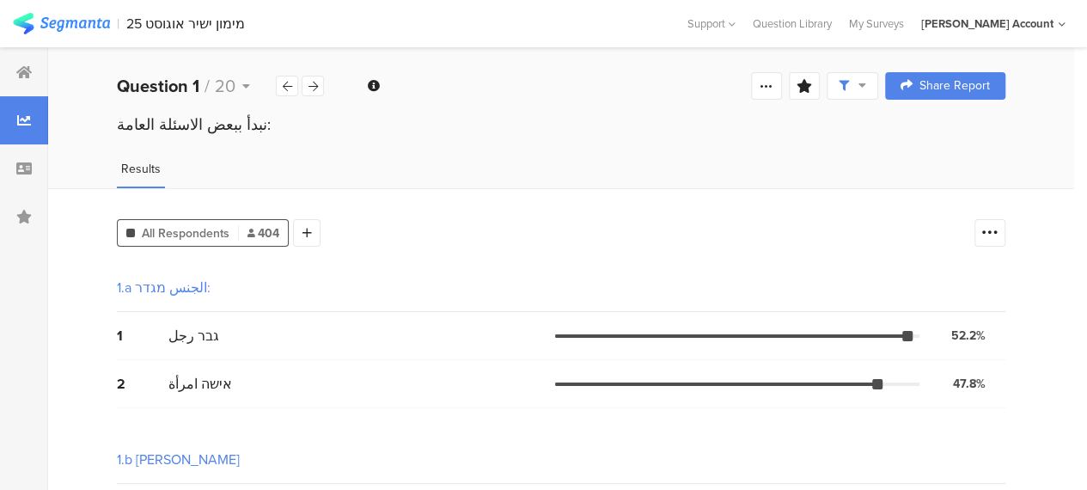  I want to click on span: אישה امرأة, so click(200, 383).